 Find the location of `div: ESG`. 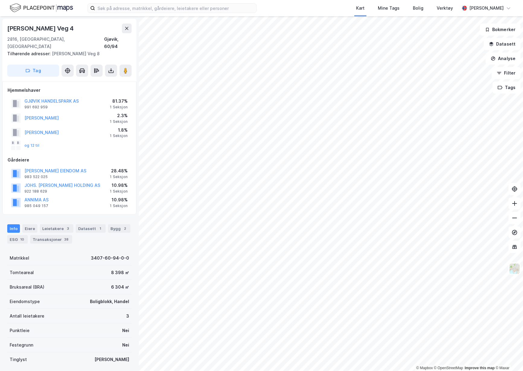

div: ESG is located at coordinates (18, 239).